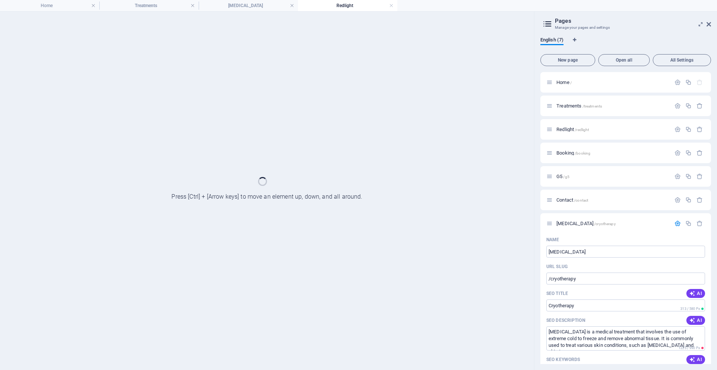 The width and height of the screenshot is (717, 370). Describe the element at coordinates (553, 240) in the screenshot. I see `p: Name` at that location.